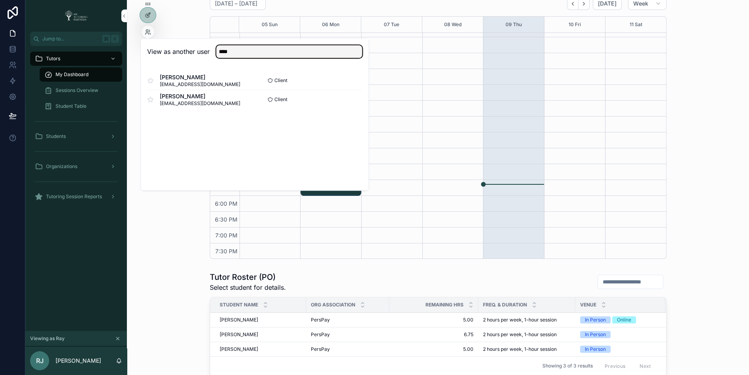  What do you see at coordinates (453, 25) in the screenshot?
I see `div: 08 Wed` at bounding box center [453, 25].